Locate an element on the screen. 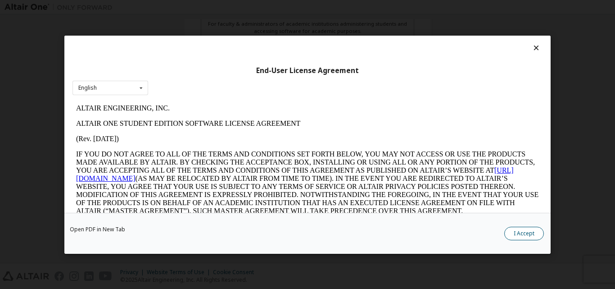  div: English is located at coordinates (87, 88).